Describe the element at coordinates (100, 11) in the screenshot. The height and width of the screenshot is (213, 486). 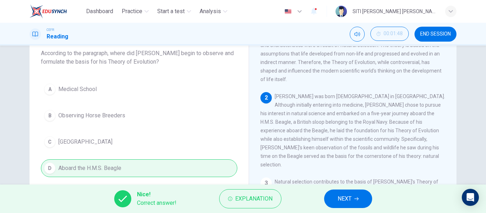
I see `a: Dashboard` at that location.